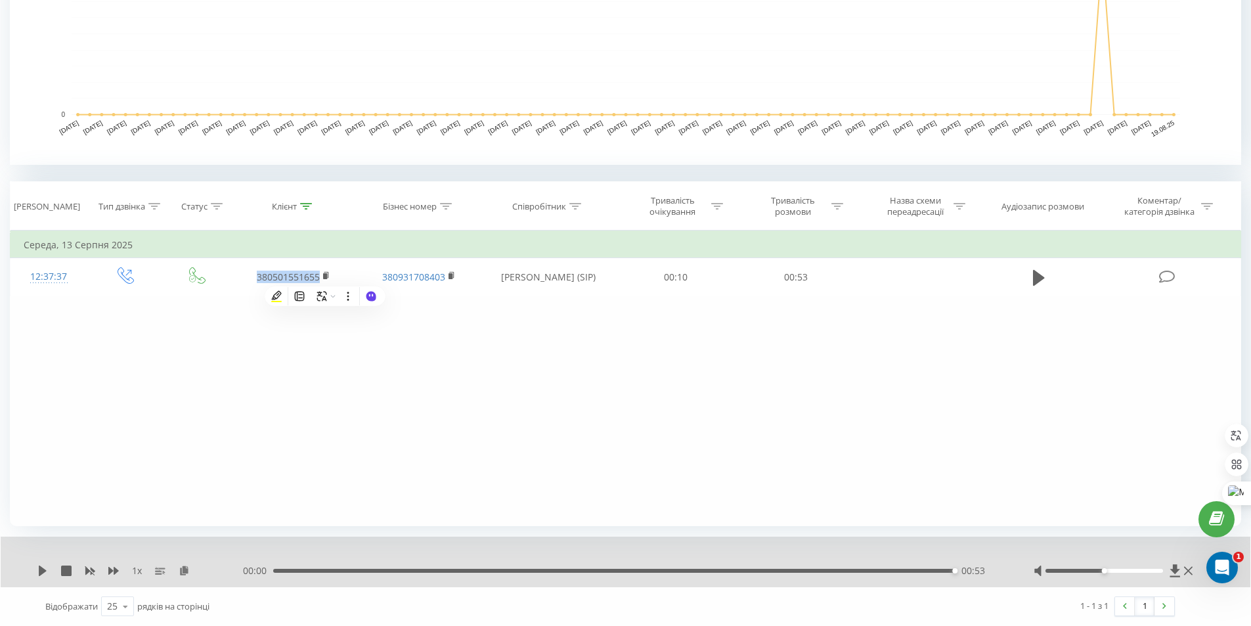 This screenshot has width=1251, height=626. I want to click on span: 00:53, so click(973, 571).